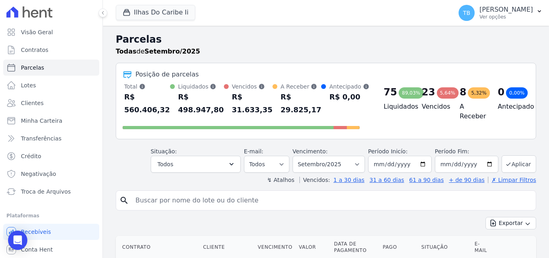 This screenshot has height=258, width=549. Describe the element at coordinates (164, 151) in the screenshot. I see `label: Situação:` at that location.